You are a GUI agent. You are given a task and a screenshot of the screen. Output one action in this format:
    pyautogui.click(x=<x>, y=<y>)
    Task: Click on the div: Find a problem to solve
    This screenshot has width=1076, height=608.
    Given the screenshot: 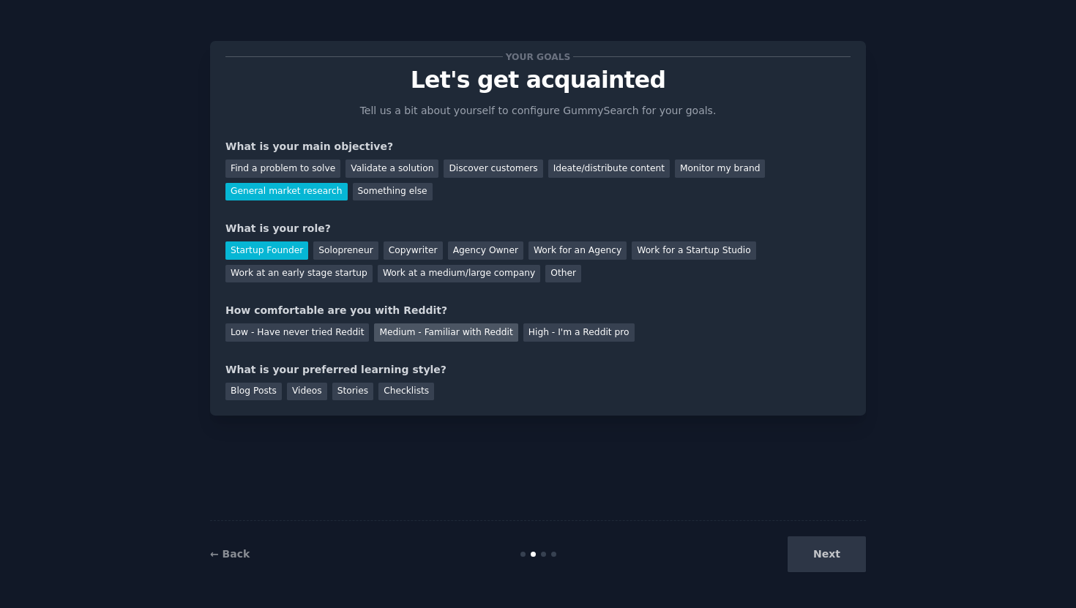 What is the action you would take?
    pyautogui.click(x=283, y=168)
    